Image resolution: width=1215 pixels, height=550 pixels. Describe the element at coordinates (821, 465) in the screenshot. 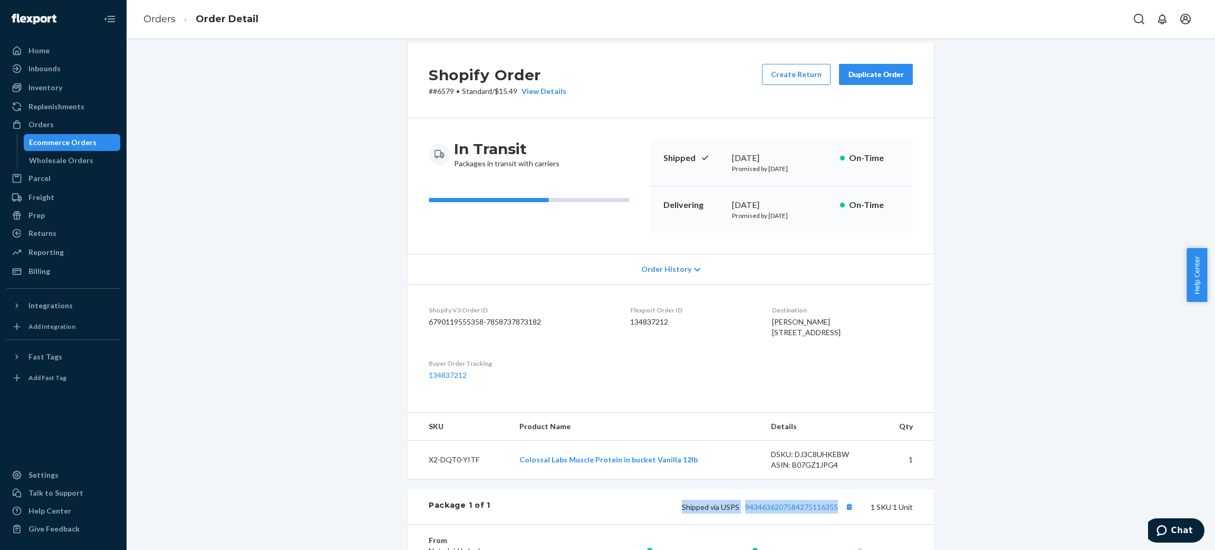

I see `div: ASIN: B07GZ1JPG4` at that location.